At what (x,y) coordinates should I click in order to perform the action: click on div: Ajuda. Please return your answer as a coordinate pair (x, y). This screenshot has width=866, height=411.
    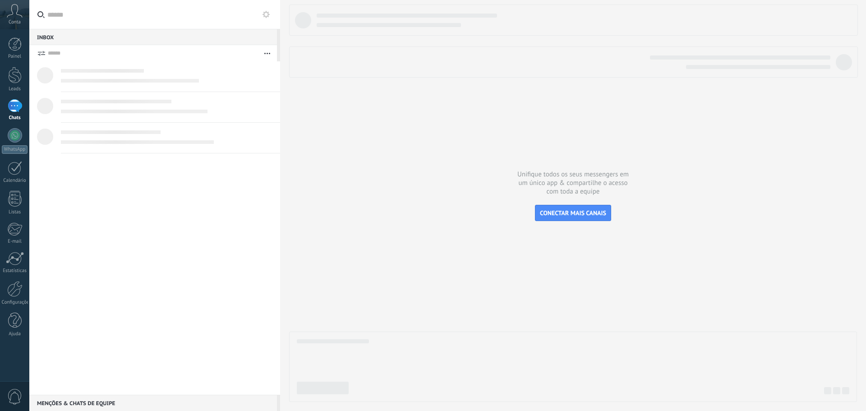
    Looking at the image, I should click on (15, 334).